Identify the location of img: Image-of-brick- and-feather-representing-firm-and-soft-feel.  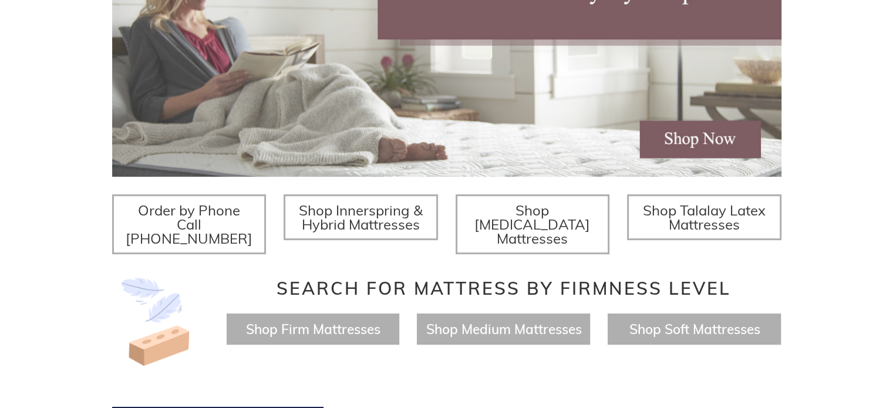
(156, 322).